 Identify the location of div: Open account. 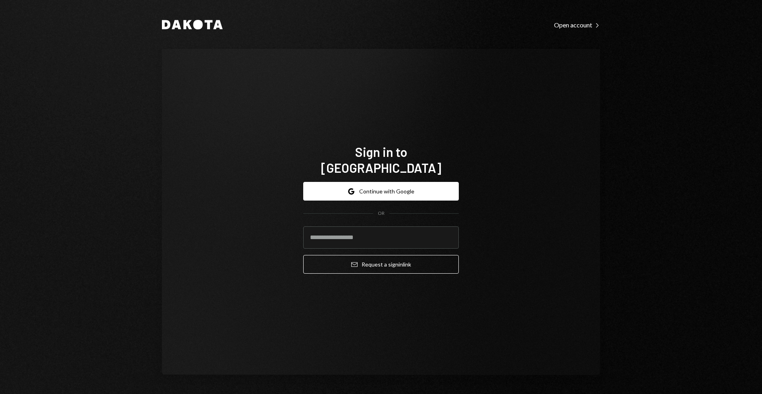
(577, 25).